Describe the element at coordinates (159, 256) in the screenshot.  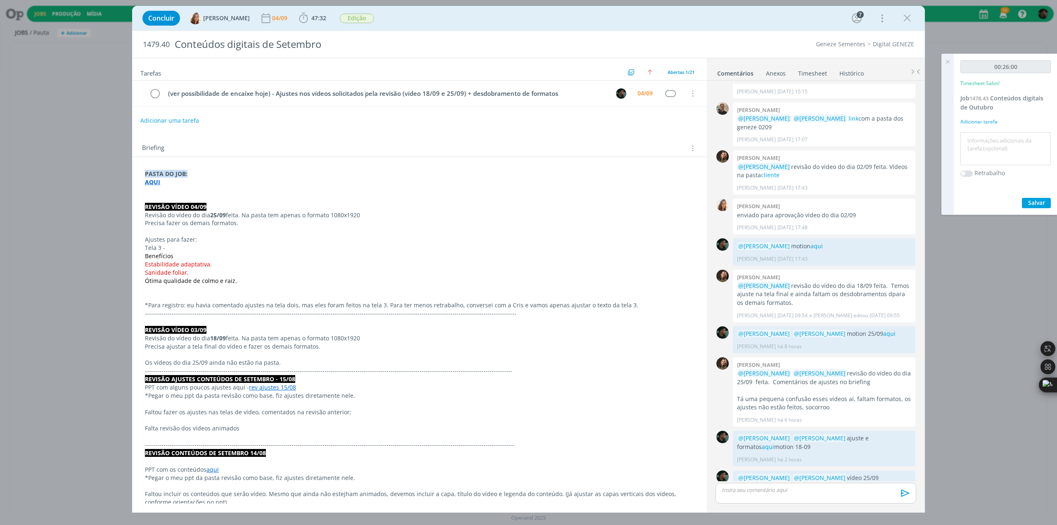
I see `span: Benefícios` at that location.